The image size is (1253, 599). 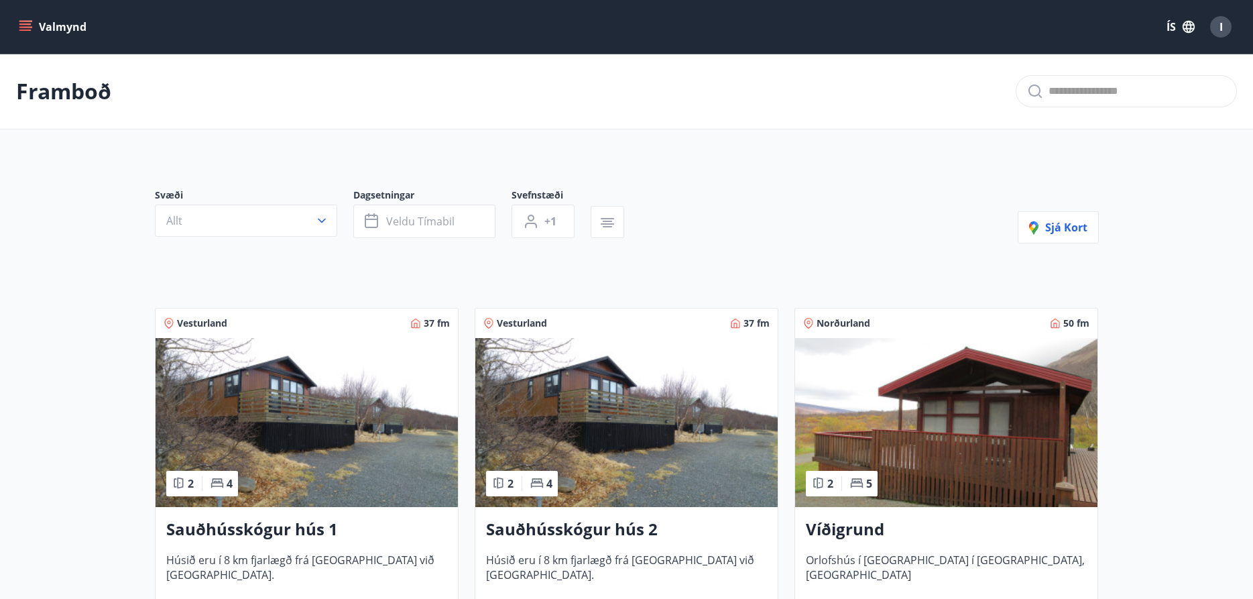 What do you see at coordinates (54, 27) in the screenshot?
I see `button: menu` at bounding box center [54, 27].